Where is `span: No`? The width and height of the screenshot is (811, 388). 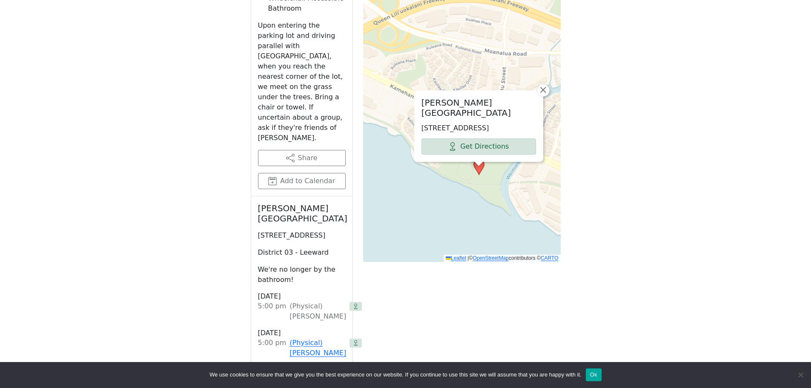 span: No is located at coordinates (800, 374).